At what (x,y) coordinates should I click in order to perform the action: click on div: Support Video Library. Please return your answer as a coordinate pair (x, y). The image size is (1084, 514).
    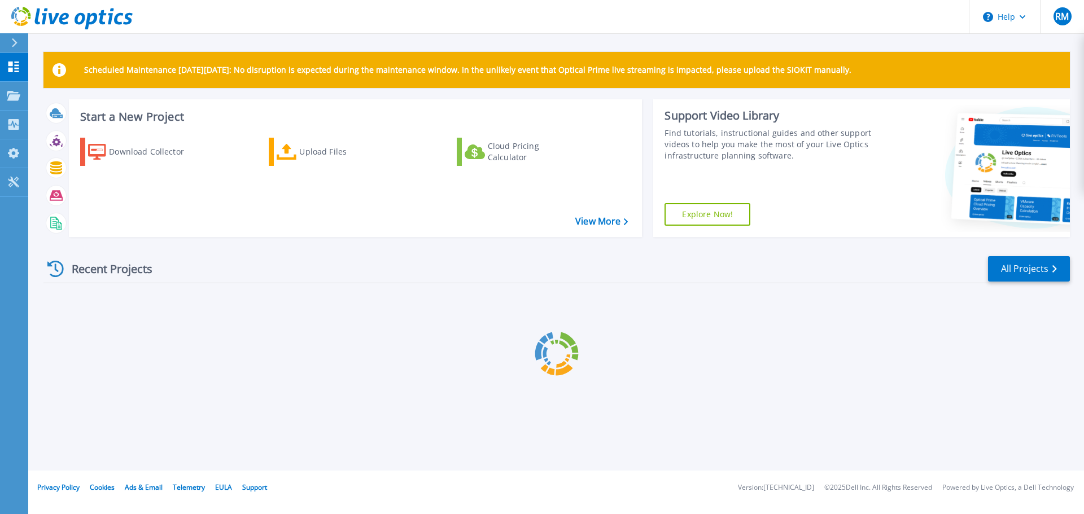
    Looking at the image, I should click on (770, 116).